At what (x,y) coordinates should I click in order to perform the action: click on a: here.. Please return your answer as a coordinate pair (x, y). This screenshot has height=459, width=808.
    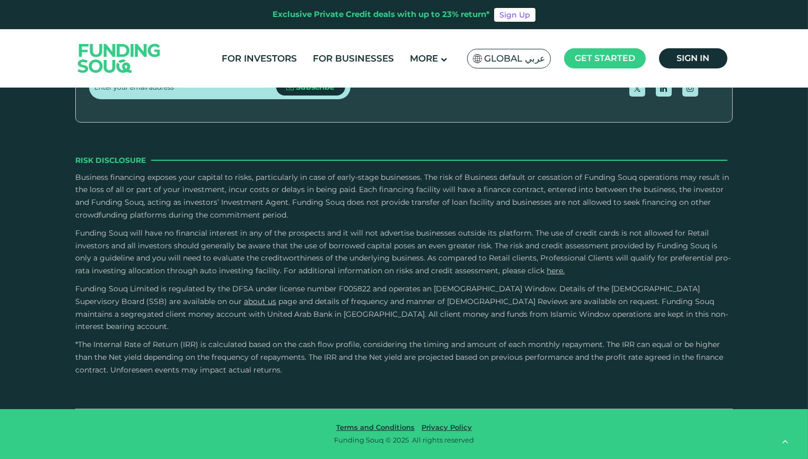
    Looking at the image, I should click on (556, 270).